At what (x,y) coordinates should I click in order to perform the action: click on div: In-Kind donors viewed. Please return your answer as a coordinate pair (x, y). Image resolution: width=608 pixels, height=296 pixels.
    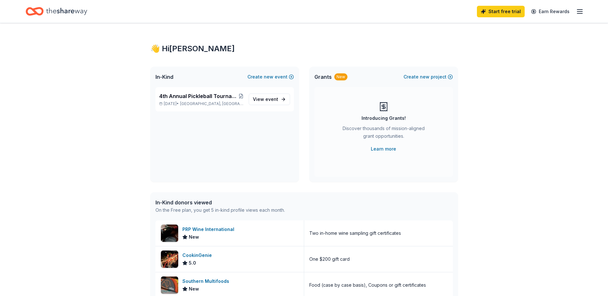
    Looking at the image, I should click on (220, 203).